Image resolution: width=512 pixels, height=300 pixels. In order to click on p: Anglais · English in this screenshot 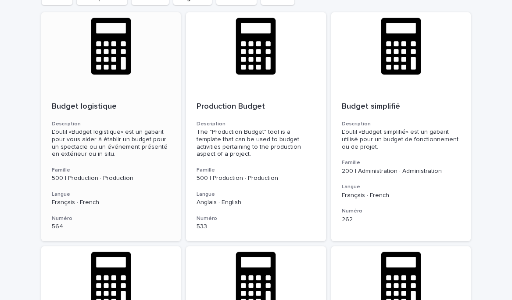, I will do `click(256, 202)`.